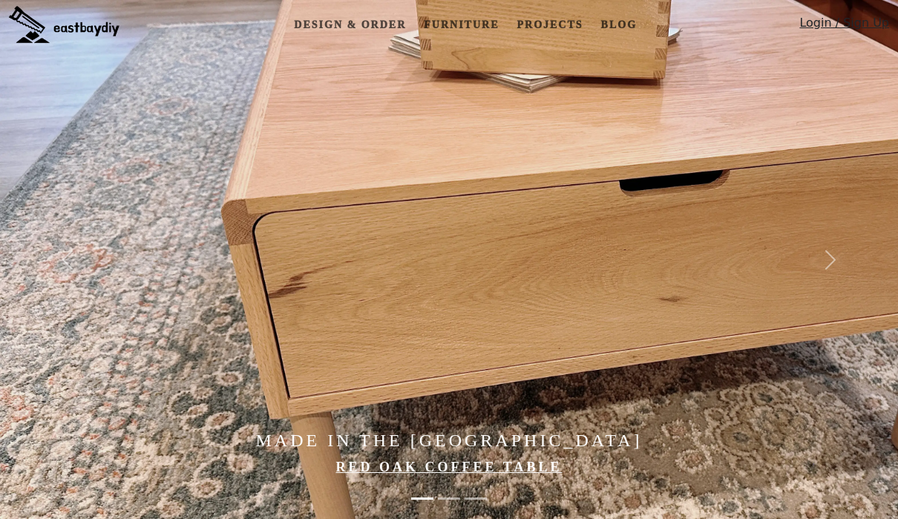 The image size is (898, 519). What do you see at coordinates (461, 24) in the screenshot?
I see `a: Furniture` at bounding box center [461, 24].